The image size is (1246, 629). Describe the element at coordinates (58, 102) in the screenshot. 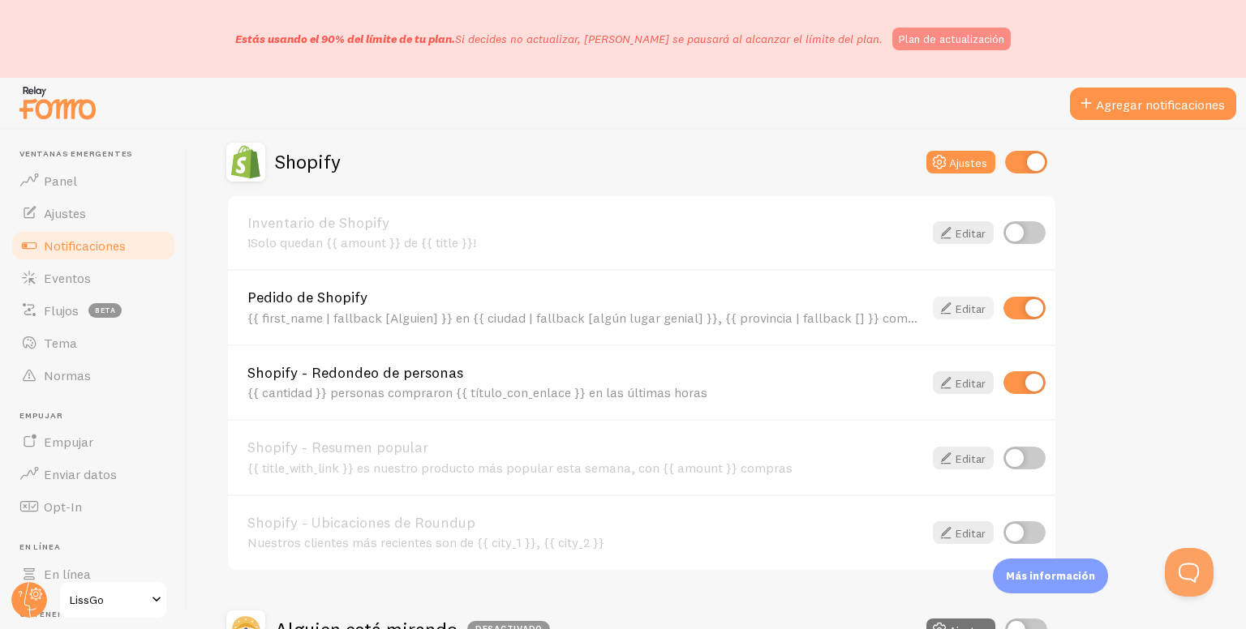

I see `img: fomo-relay-logo-orange.svg` at that location.